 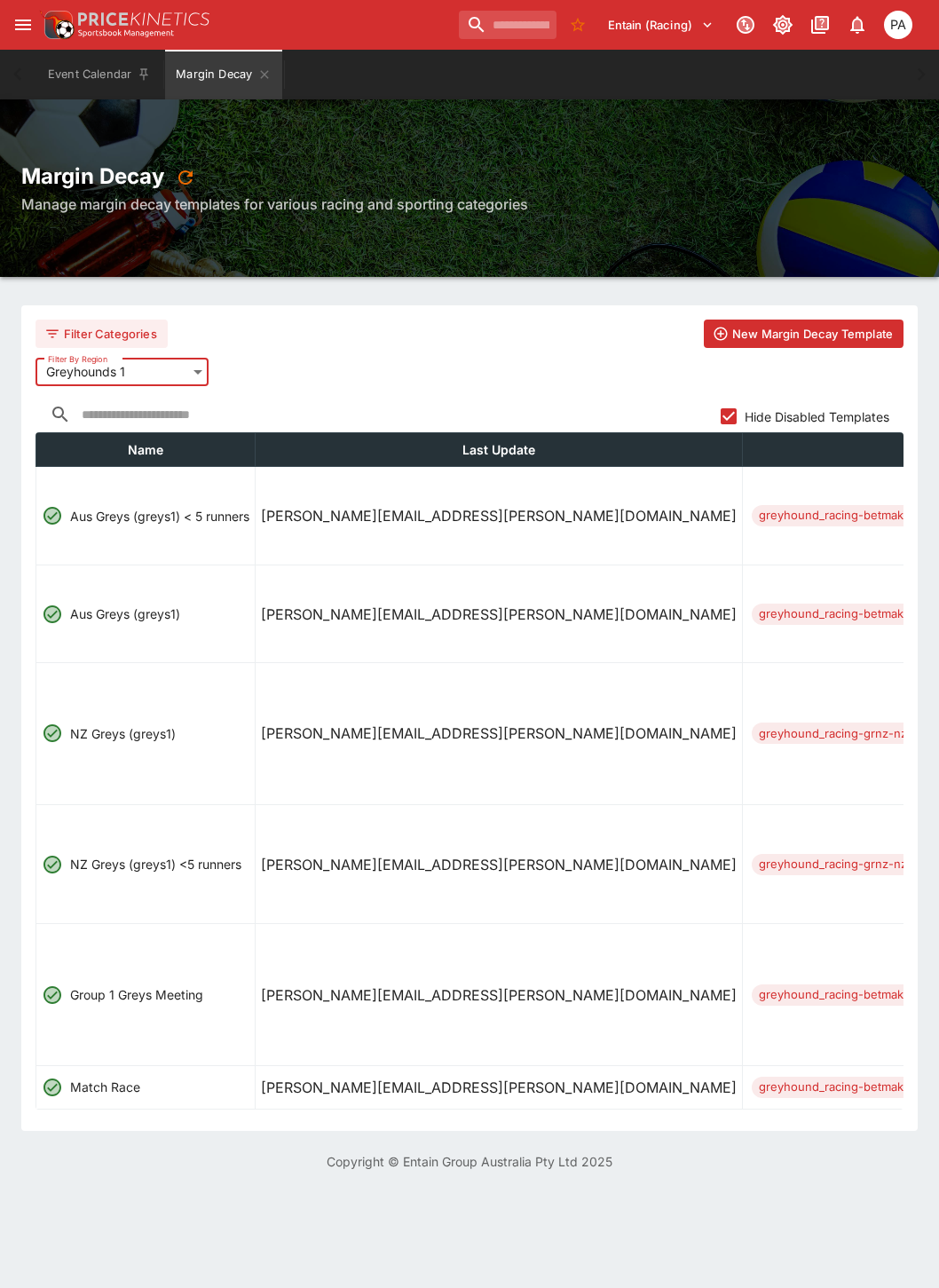 What do you see at coordinates (105, 1086) in the screenshot?
I see `p: Match Race` at bounding box center [105, 1086].